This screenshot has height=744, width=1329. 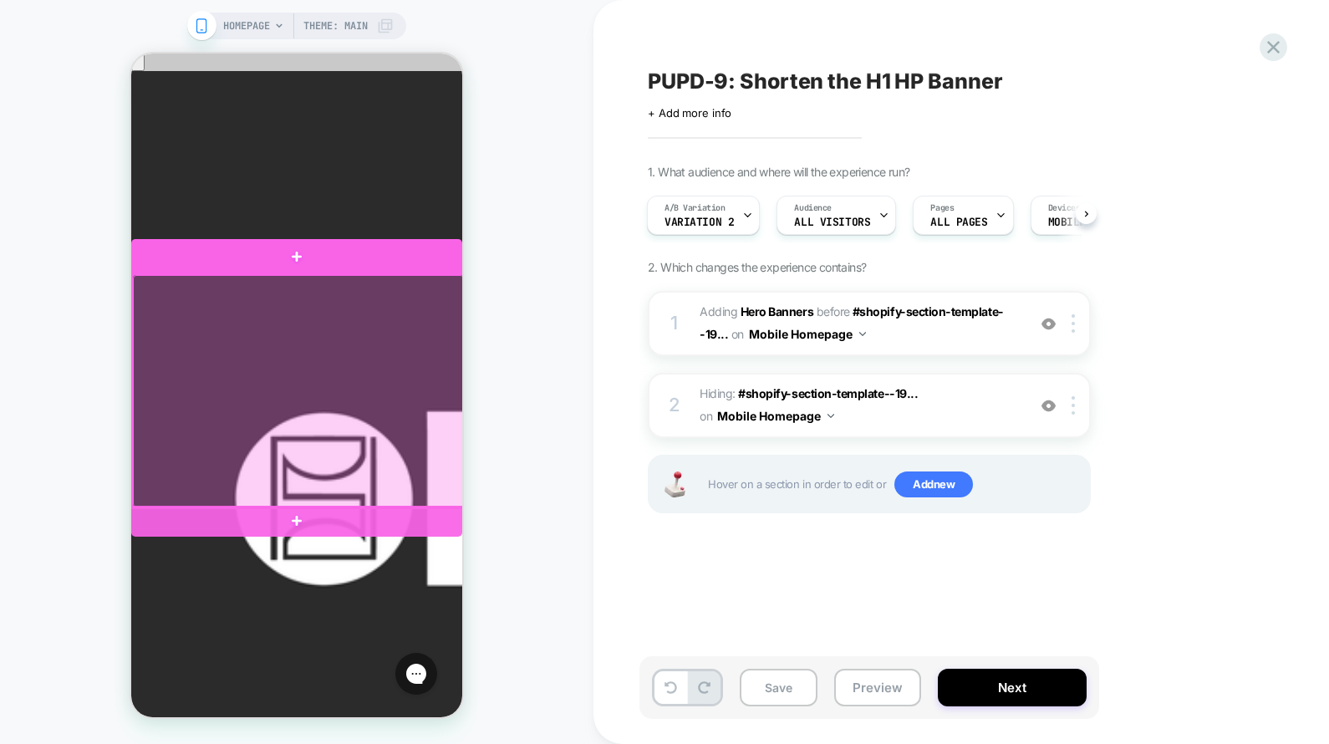 I want to click on span: Devices, so click(x=1064, y=208).